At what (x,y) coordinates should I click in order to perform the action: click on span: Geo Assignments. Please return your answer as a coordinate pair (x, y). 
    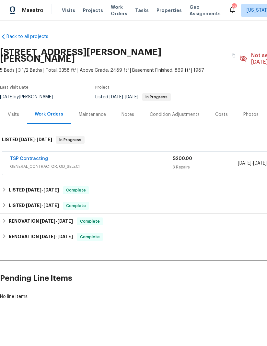
    Looking at the image, I should click on (205, 10).